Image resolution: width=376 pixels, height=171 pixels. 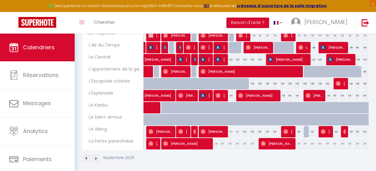 I want to click on span: Le Viking, so click(x=96, y=129).